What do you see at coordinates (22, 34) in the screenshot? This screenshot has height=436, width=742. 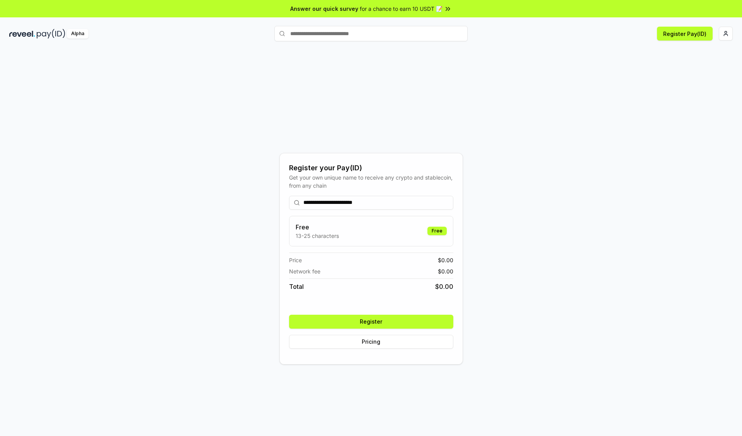 I see `img: reveel_dark` at bounding box center [22, 34].